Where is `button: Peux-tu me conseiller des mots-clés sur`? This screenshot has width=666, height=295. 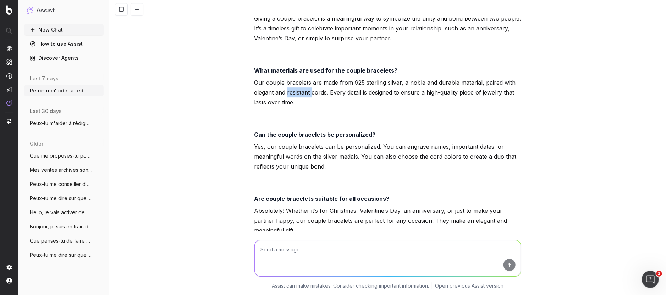
button: Peux-tu me conseiller des mots-clés sur is located at coordinates (64, 184).